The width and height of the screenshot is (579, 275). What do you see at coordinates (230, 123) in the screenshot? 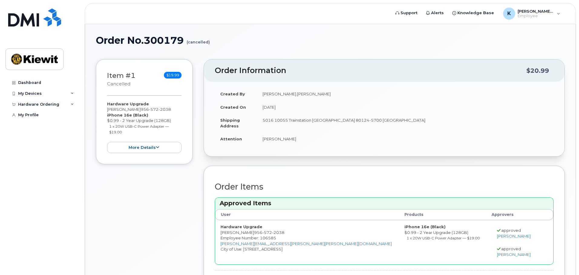
I see `strong: Shipping Address` at bounding box center [230, 123].